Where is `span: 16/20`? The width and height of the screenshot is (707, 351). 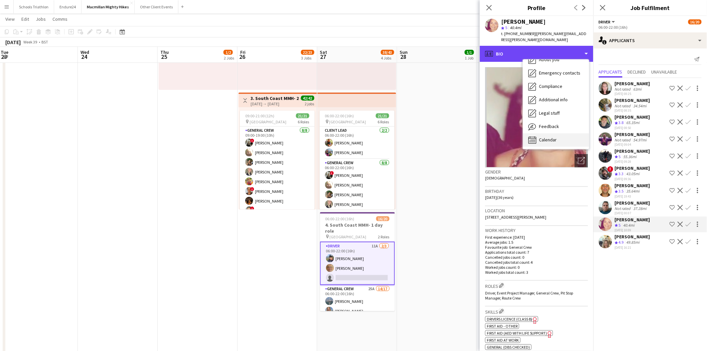
span: 16/20 is located at coordinates (695, 22).